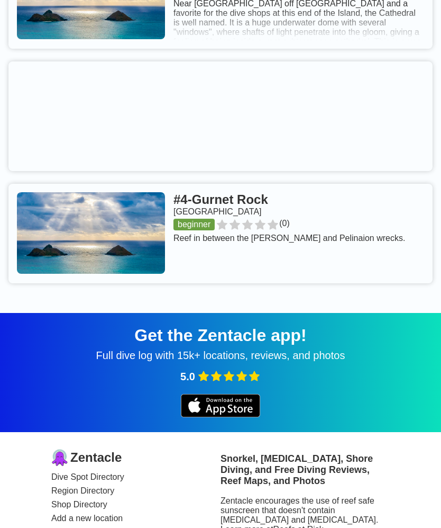 The height and width of the screenshot is (528, 441). Describe the element at coordinates (221, 355) in the screenshot. I see `div: Full dive log with 15k+ locations, reviews, and photos` at that location.